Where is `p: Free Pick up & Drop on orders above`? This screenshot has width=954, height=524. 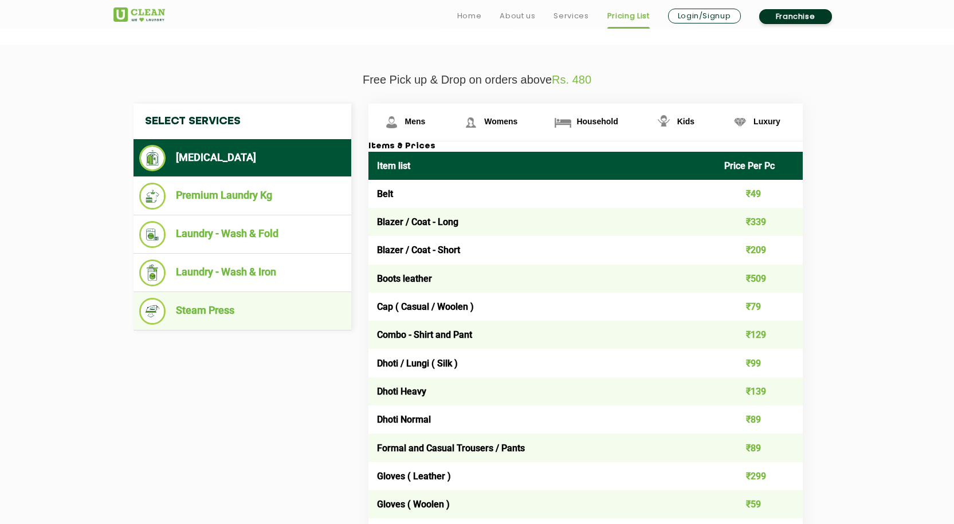 p: Free Pick up & Drop on orders above is located at coordinates (477, 80).